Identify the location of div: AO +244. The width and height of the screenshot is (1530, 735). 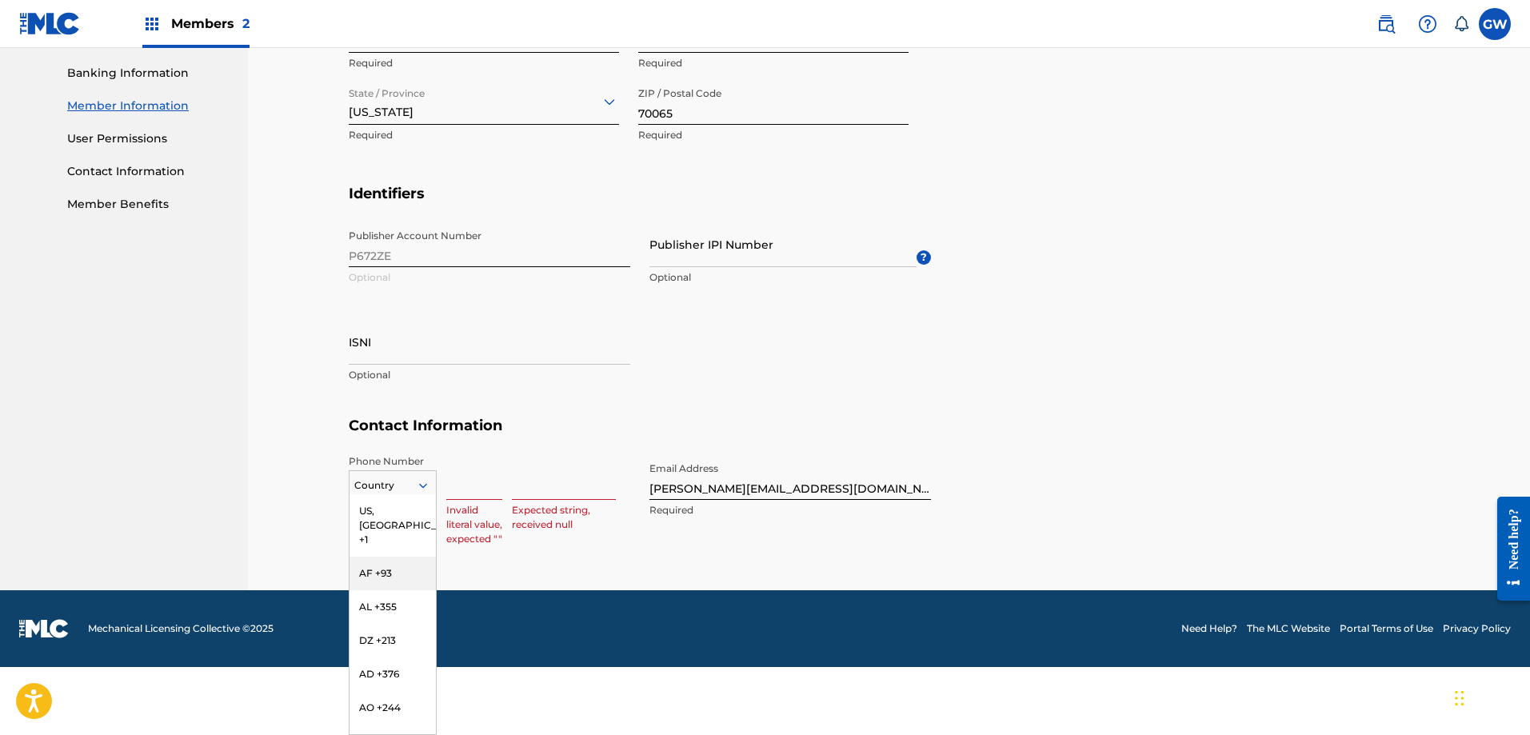
(393, 708).